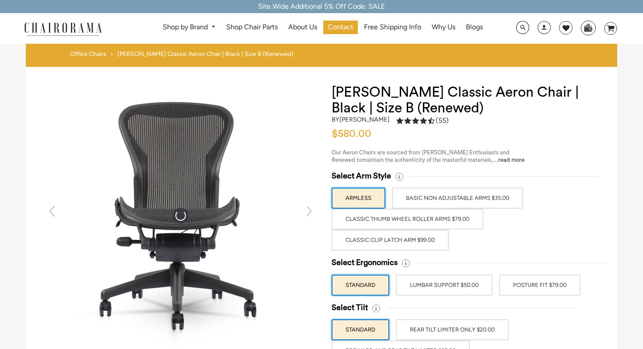  Describe the element at coordinates (392, 27) in the screenshot. I see `a: Free Shipping Info` at that location.